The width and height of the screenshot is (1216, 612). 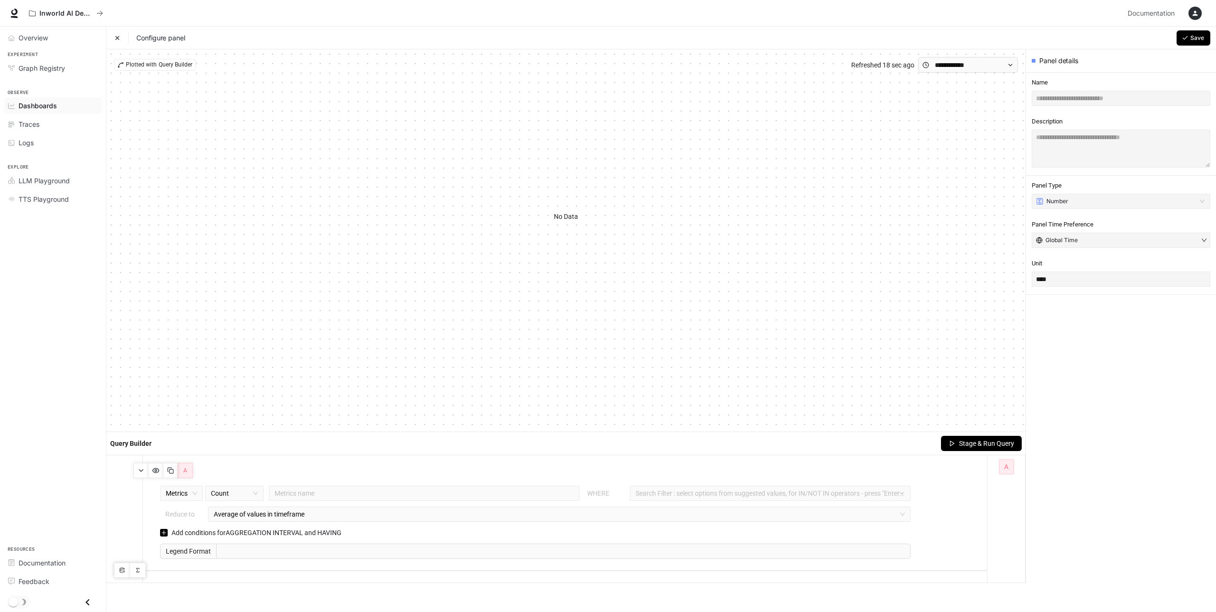 I want to click on article: Refreshed 18 sec ago, so click(x=882, y=65).